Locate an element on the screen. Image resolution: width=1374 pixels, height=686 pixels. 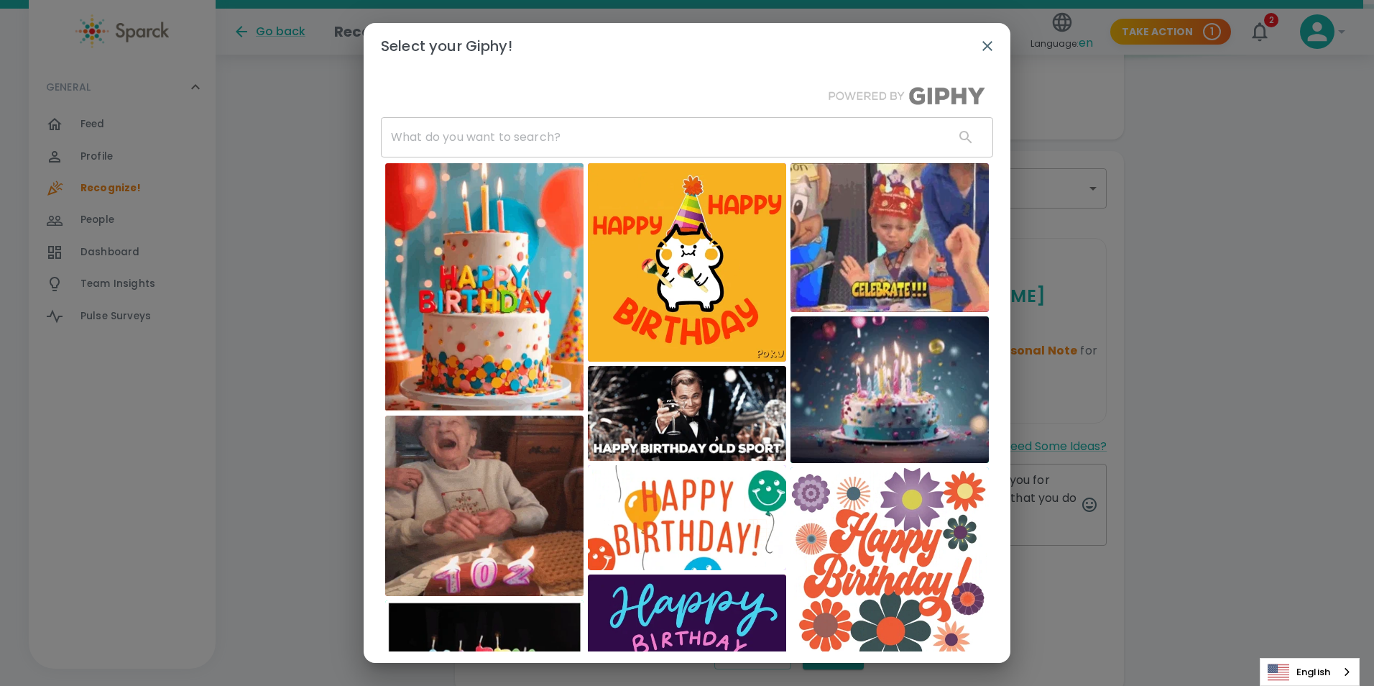
img: Happy Birthday Party GIF is located at coordinates (484, 287).